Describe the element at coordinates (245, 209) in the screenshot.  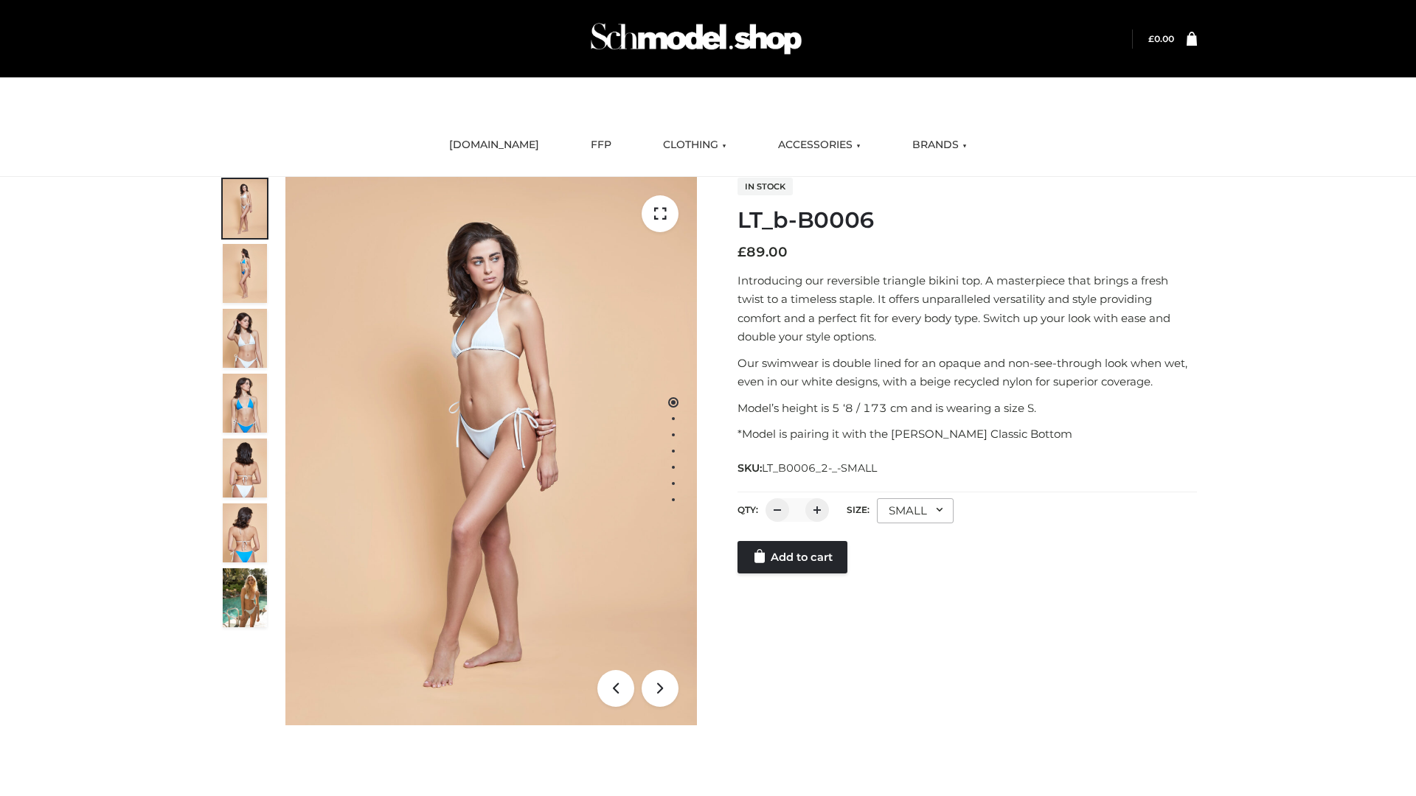
I see `img: ArielClassicBikiniTop_CloudNine_AzureSky_OW114ECO_1-scaled.jpg` at that location.